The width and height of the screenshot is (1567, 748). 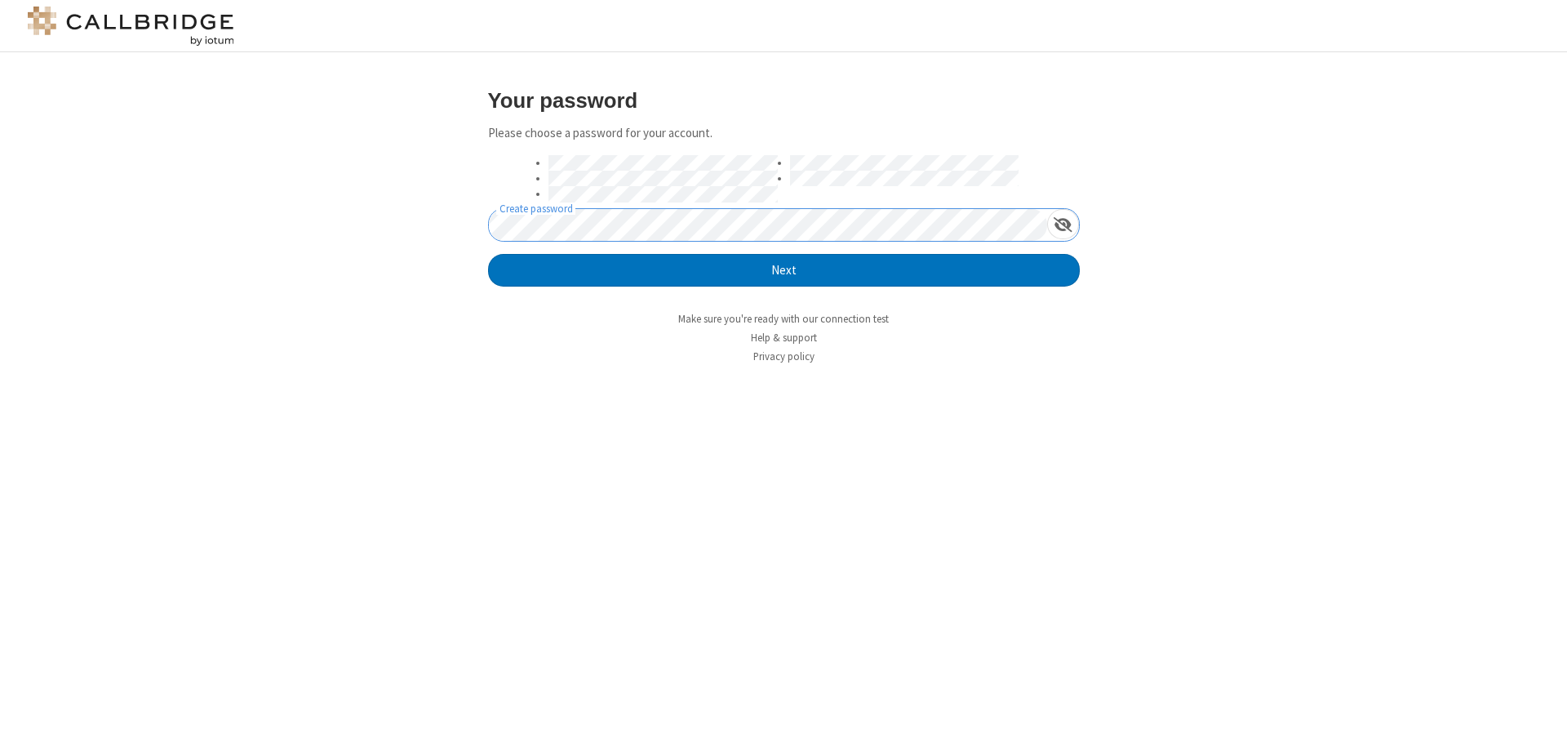 What do you see at coordinates (784, 337) in the screenshot?
I see `a: Help & support` at bounding box center [784, 337].